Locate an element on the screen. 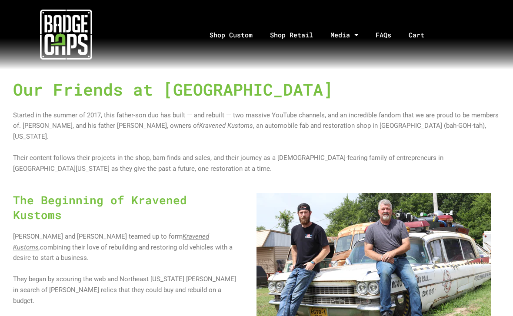 The width and height of the screenshot is (513, 316). a: FAQs is located at coordinates (383, 35).